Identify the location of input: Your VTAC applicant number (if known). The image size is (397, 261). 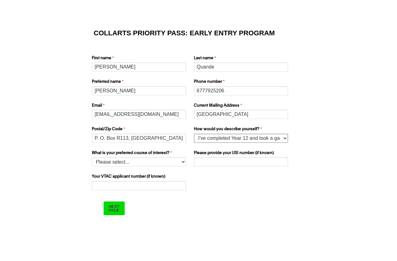
(139, 186).